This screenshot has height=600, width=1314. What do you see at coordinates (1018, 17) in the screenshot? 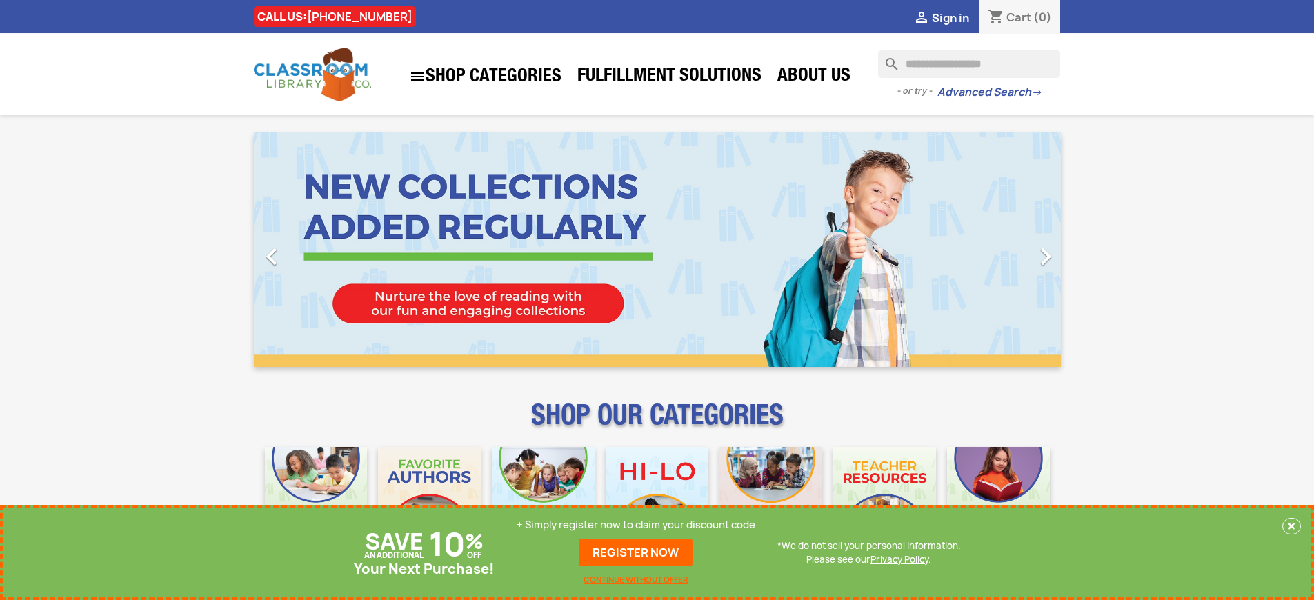
I see `span: Cart` at bounding box center [1018, 17].